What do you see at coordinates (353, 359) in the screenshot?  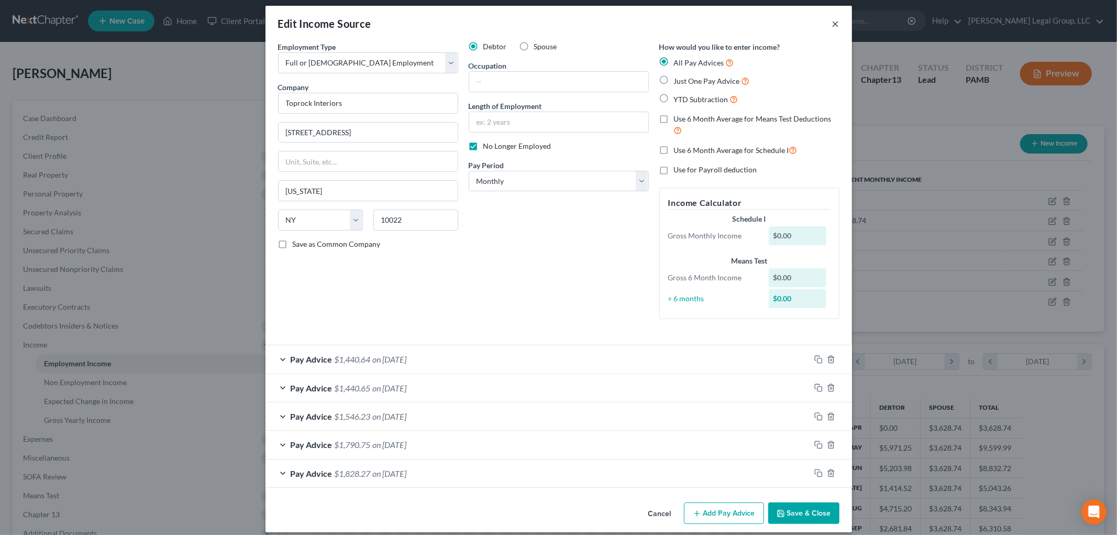 I see `span: $1,440.64` at bounding box center [353, 359].